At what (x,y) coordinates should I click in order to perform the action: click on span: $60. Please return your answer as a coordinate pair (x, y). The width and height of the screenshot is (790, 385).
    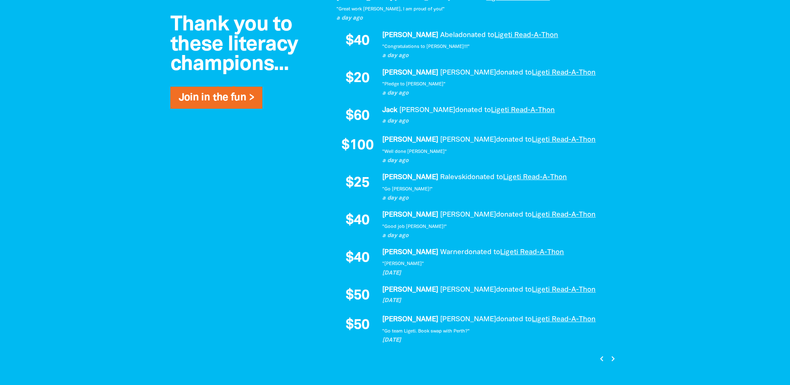
    Looking at the image, I should click on (357, 116).